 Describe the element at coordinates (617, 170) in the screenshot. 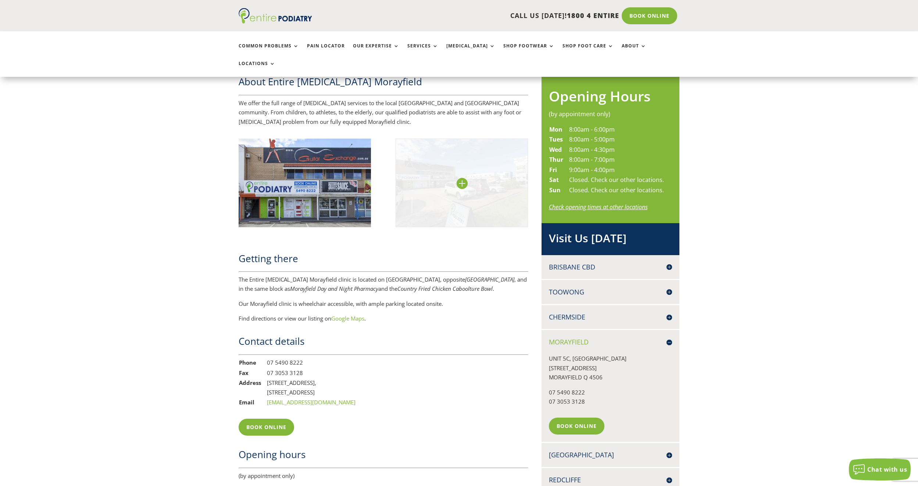

I see `td: 9:00am - 4:00pm` at that location.